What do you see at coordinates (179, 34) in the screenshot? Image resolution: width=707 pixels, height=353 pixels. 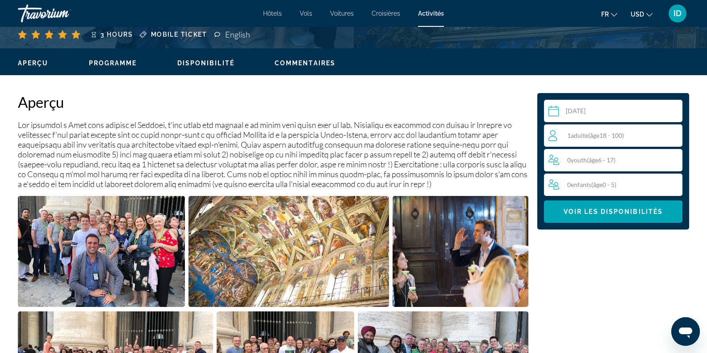 I see `span: Mobile ticket` at bounding box center [179, 34].